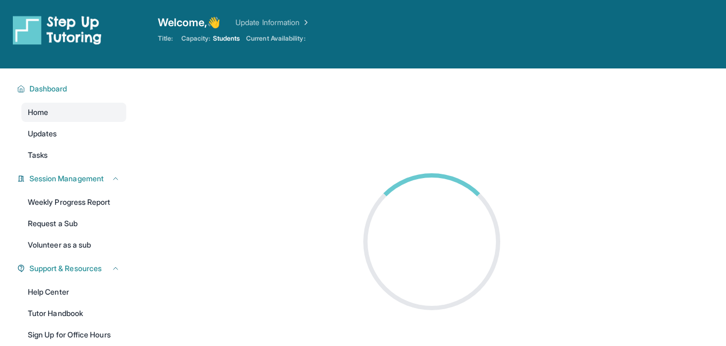 The image size is (726, 346). I want to click on span: Welcome, 👋, so click(189, 22).